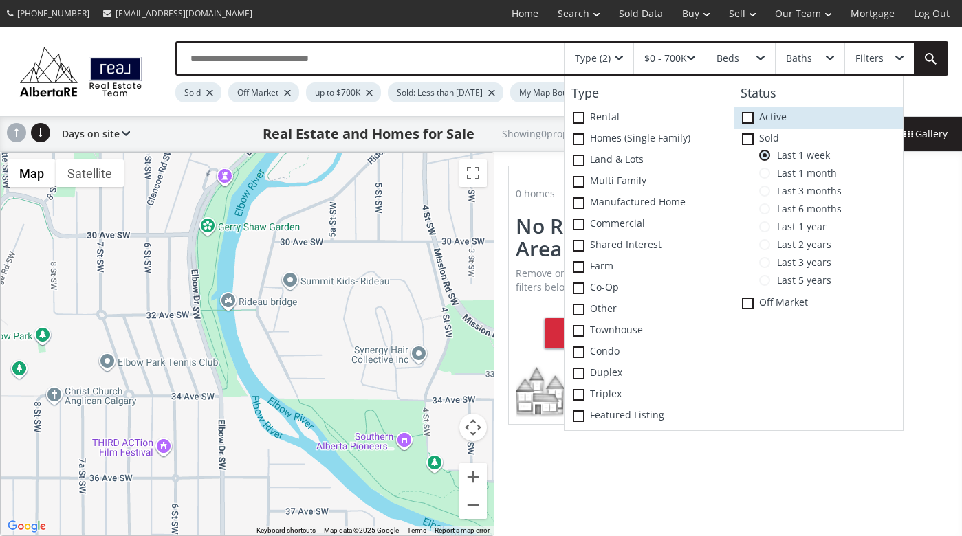 The image size is (962, 536). Describe the element at coordinates (286, 531) in the screenshot. I see `button: Keyboard shortcuts` at that location.